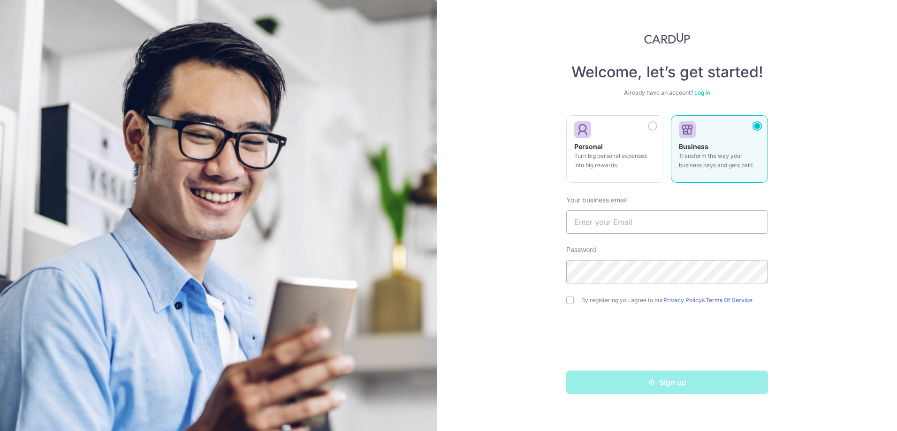  I want to click on input: Enter your Email, so click(667, 222).